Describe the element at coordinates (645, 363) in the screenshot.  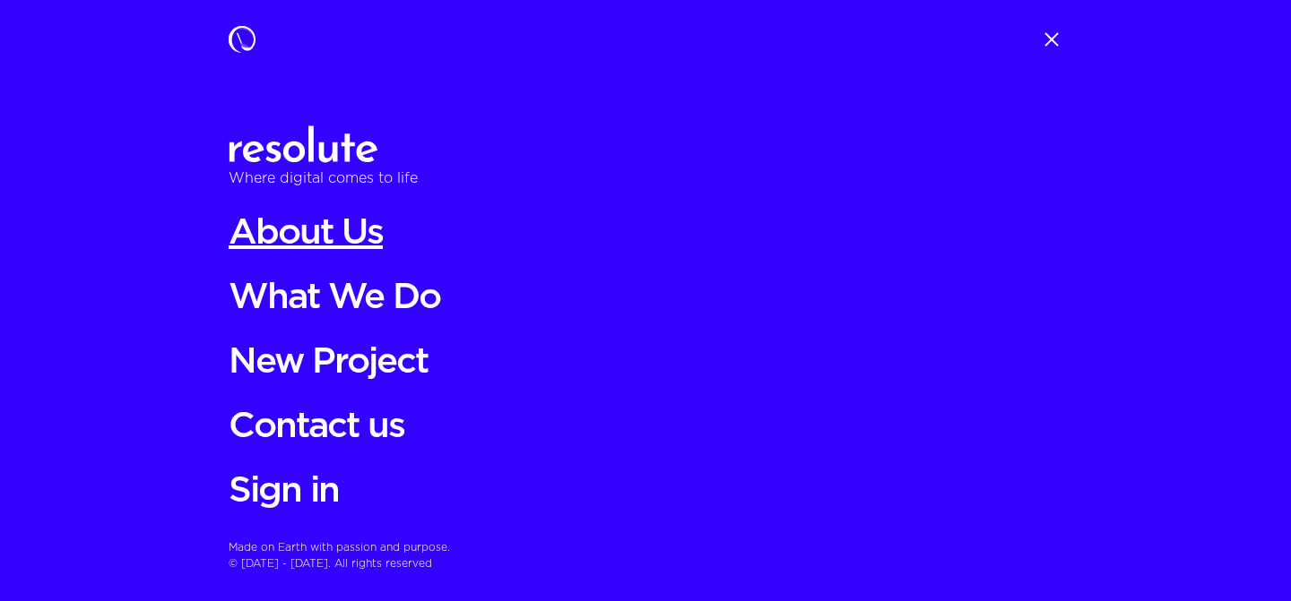
I see `a: New Project` at that location.